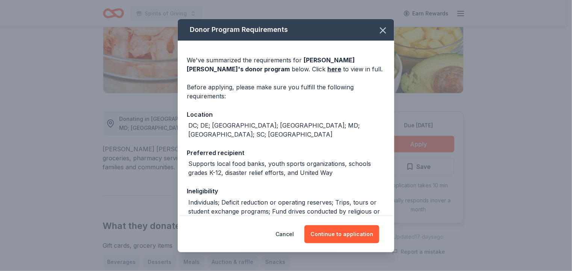 The image size is (572, 271). What do you see at coordinates (334, 69) in the screenshot?
I see `a: here` at bounding box center [334, 69].